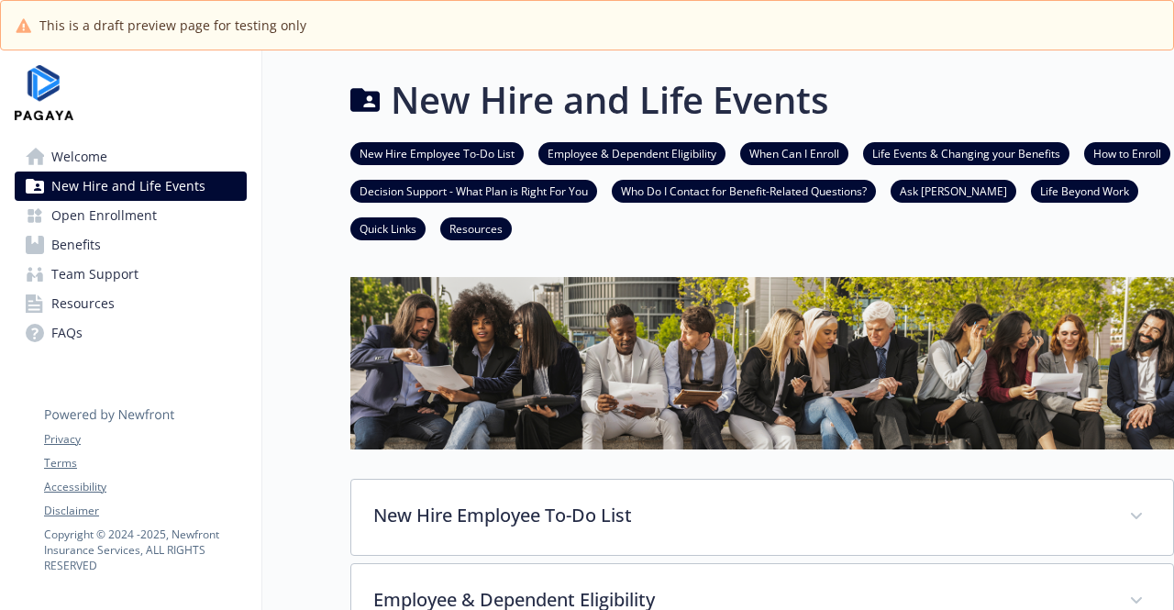  I want to click on a: When Can I Enroll, so click(794, 152).